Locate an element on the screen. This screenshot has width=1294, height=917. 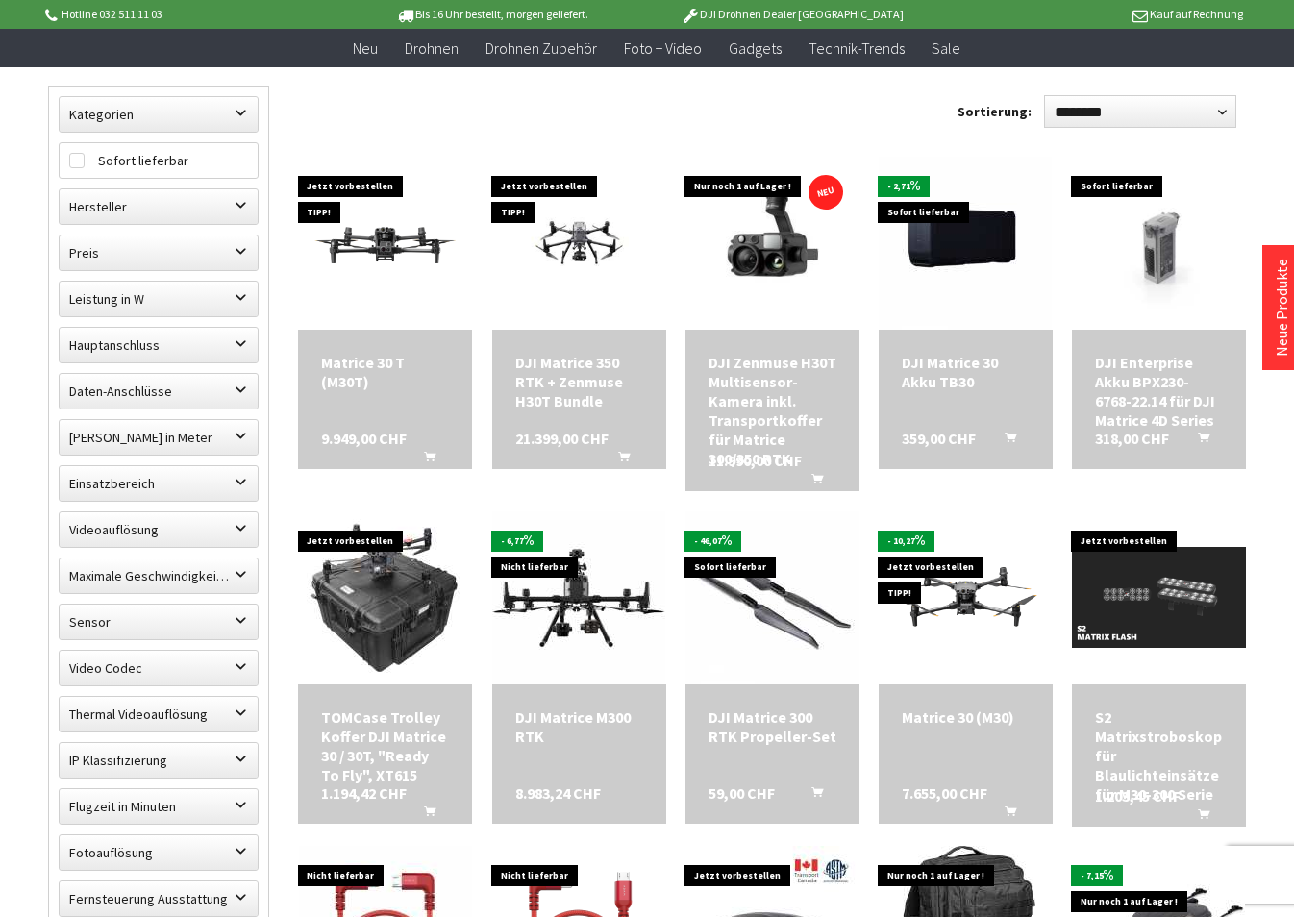
p: Hotline 032 511 11 03 is located at coordinates (191, 14).